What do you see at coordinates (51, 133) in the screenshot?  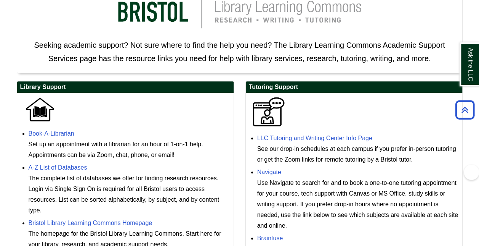 I see `a: Book-A-Librarian` at bounding box center [51, 133].